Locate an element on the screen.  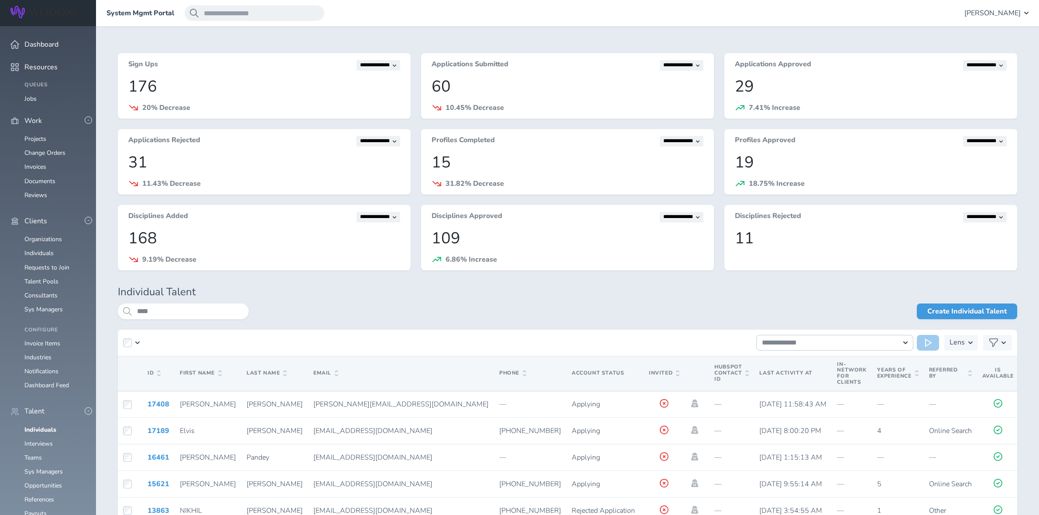
span: Last Activity At is located at coordinates (786, 373).